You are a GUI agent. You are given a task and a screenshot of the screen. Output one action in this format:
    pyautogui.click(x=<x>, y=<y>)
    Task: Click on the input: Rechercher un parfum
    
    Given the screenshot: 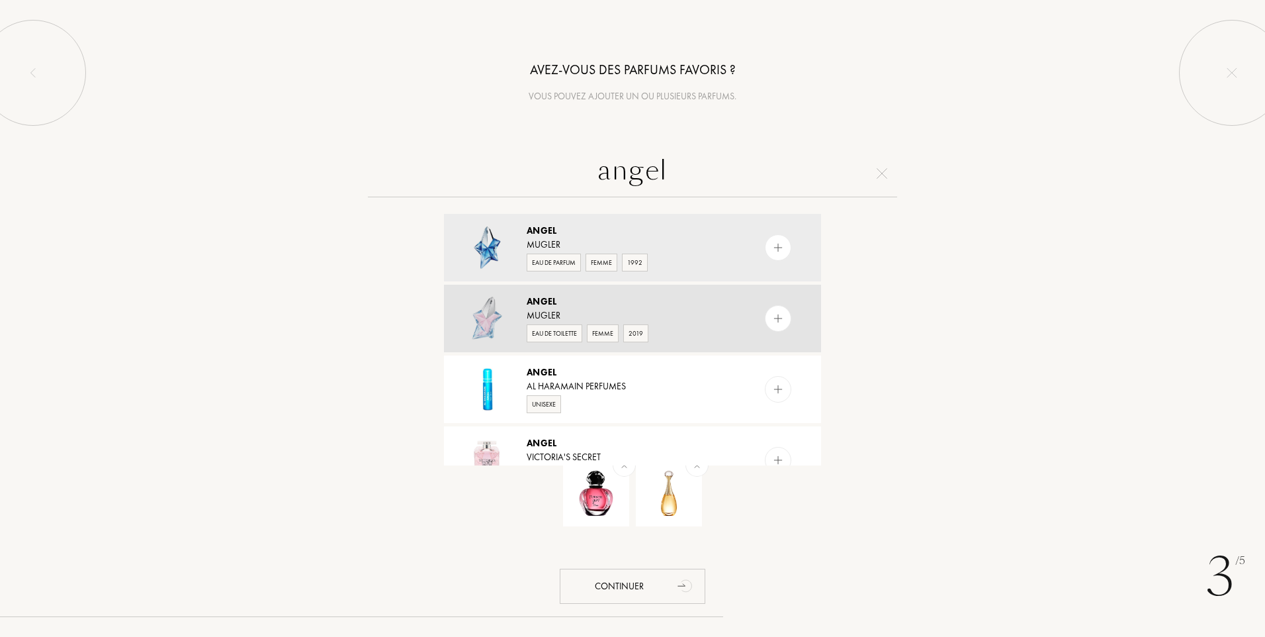 What is the action you would take?
    pyautogui.click(x=633, y=173)
    